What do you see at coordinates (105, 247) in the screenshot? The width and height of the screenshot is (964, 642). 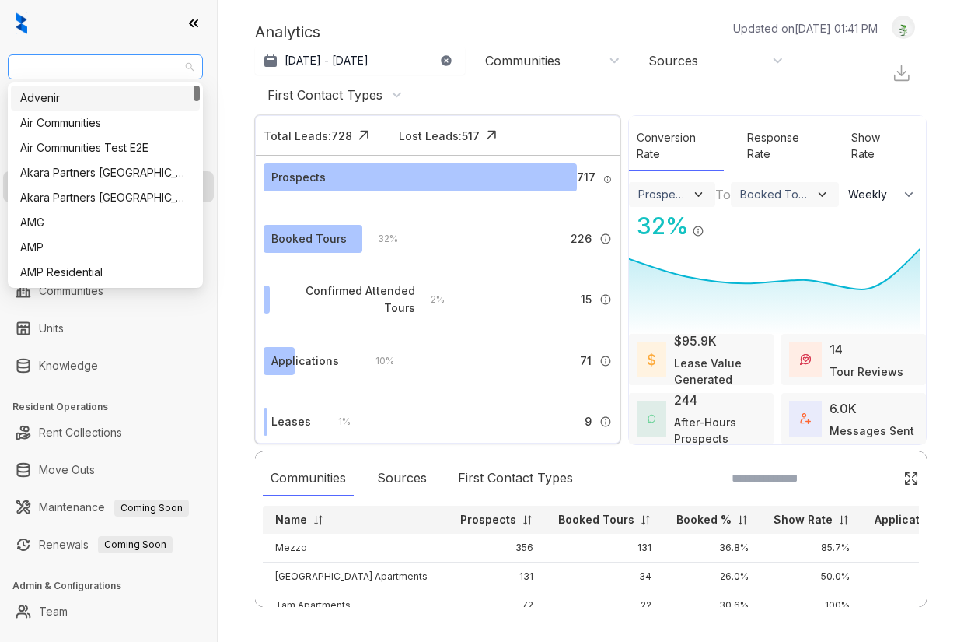 I see `div: AMP` at bounding box center [105, 247].